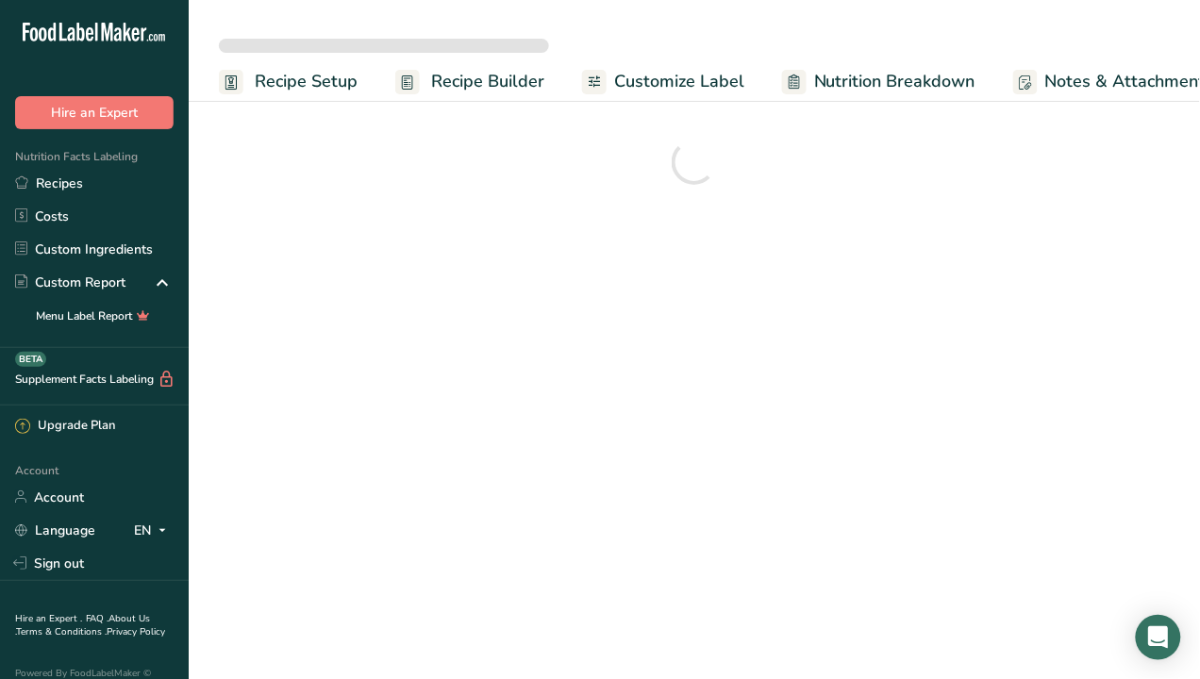 The image size is (1200, 679). I want to click on div: EN, so click(154, 530).